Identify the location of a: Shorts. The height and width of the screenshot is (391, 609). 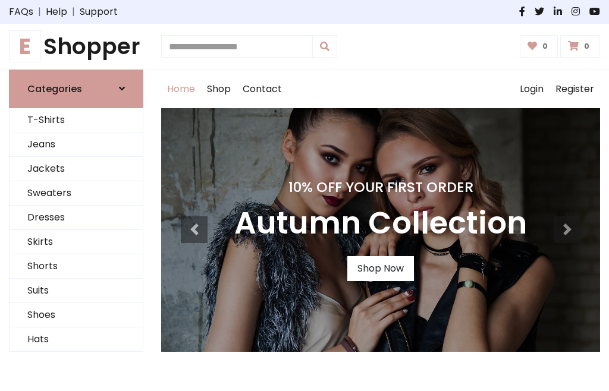
(76, 266).